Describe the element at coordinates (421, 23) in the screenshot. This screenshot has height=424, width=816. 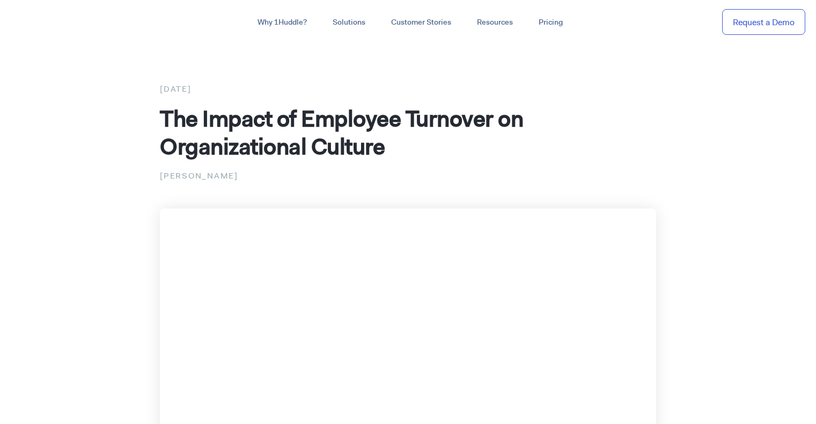
I see `a: Customer Stories` at that location.